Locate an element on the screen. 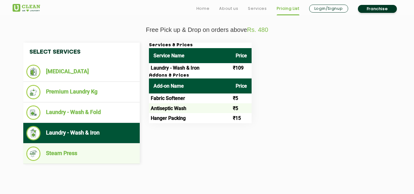 The image size is (414, 194). img: Premium Laundry Kg is located at coordinates (33, 92).